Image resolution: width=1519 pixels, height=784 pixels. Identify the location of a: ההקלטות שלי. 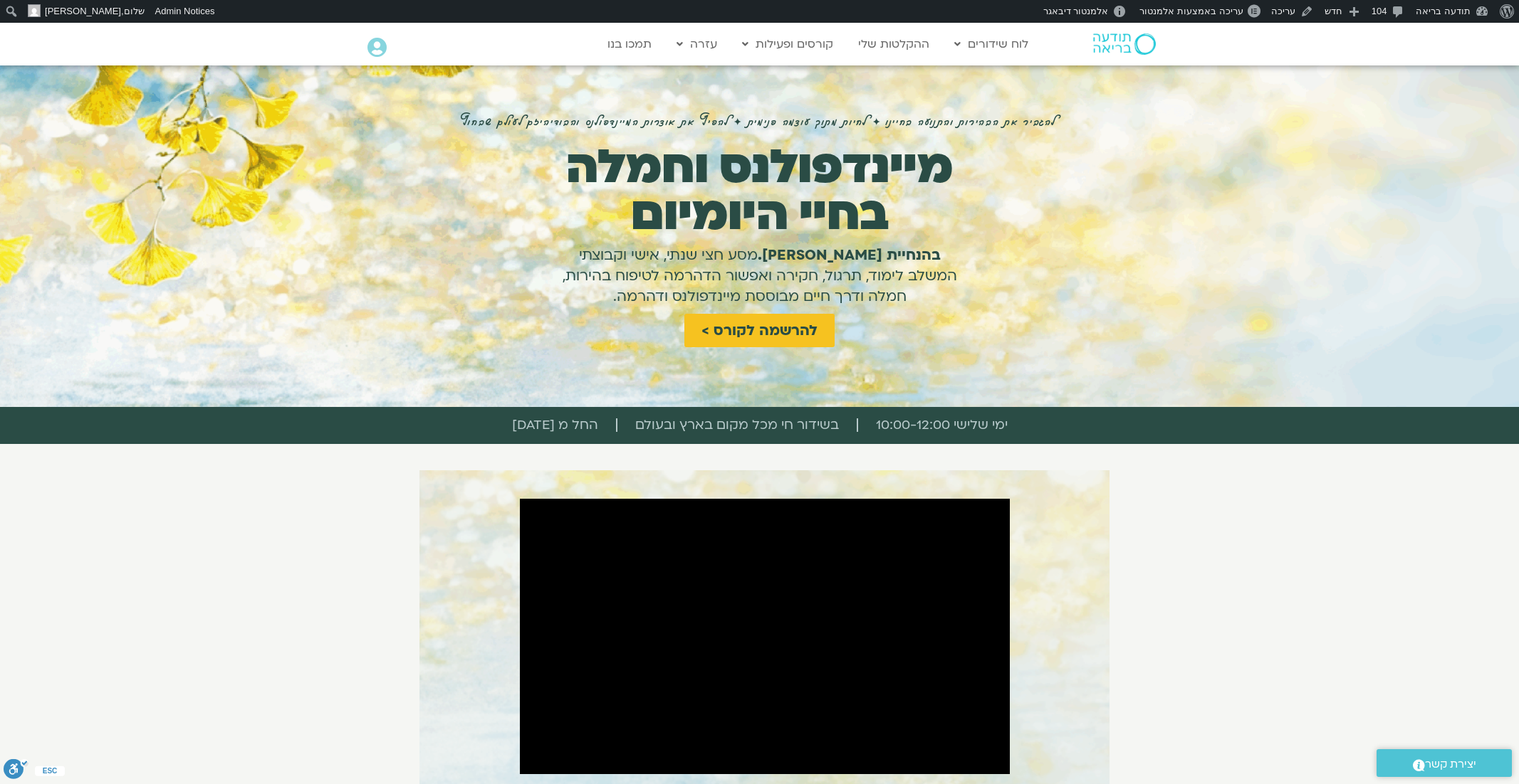
(894, 44).